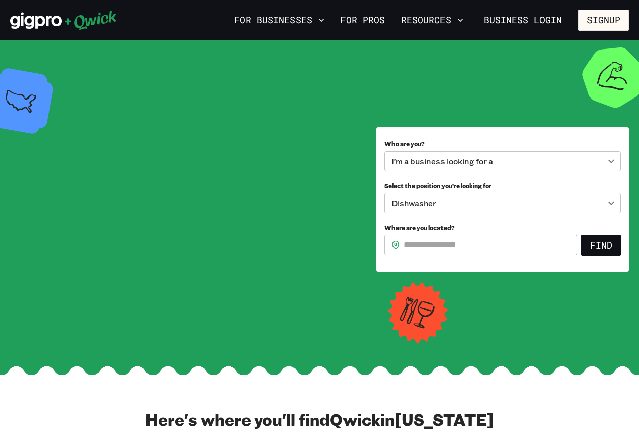  What do you see at coordinates (363, 20) in the screenshot?
I see `a: For Pros` at bounding box center [363, 20].